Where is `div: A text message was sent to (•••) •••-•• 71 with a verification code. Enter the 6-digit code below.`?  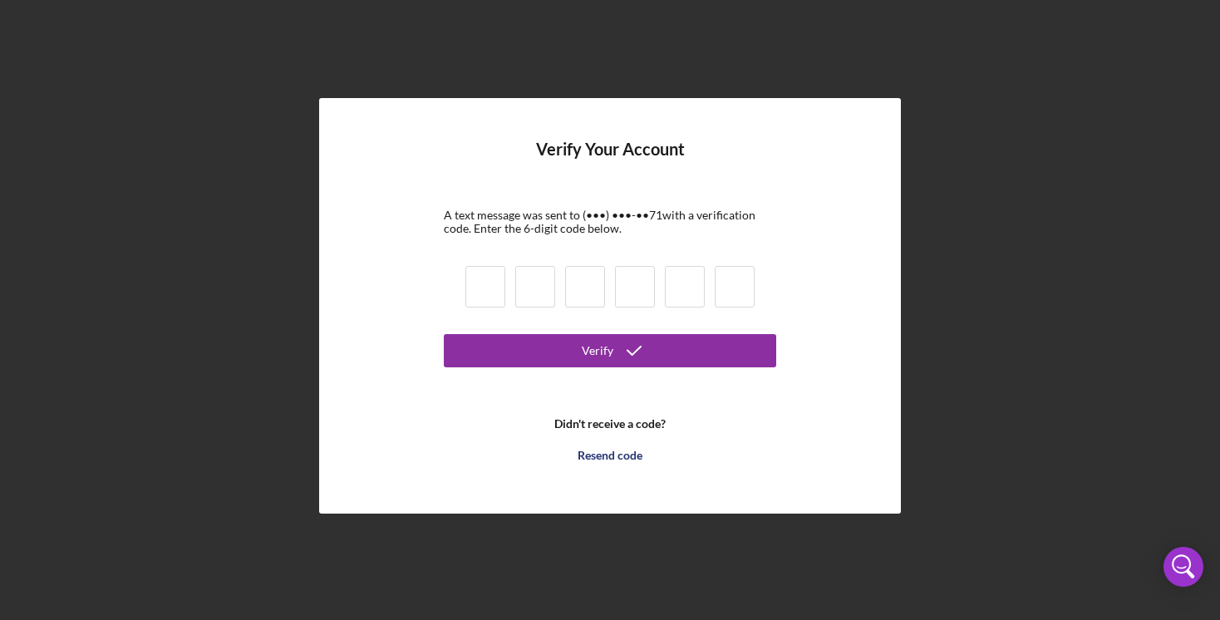 div: A text message was sent to (•••) •••-•• 71 with a verification code. Enter the 6-digit code below. is located at coordinates (610, 222).